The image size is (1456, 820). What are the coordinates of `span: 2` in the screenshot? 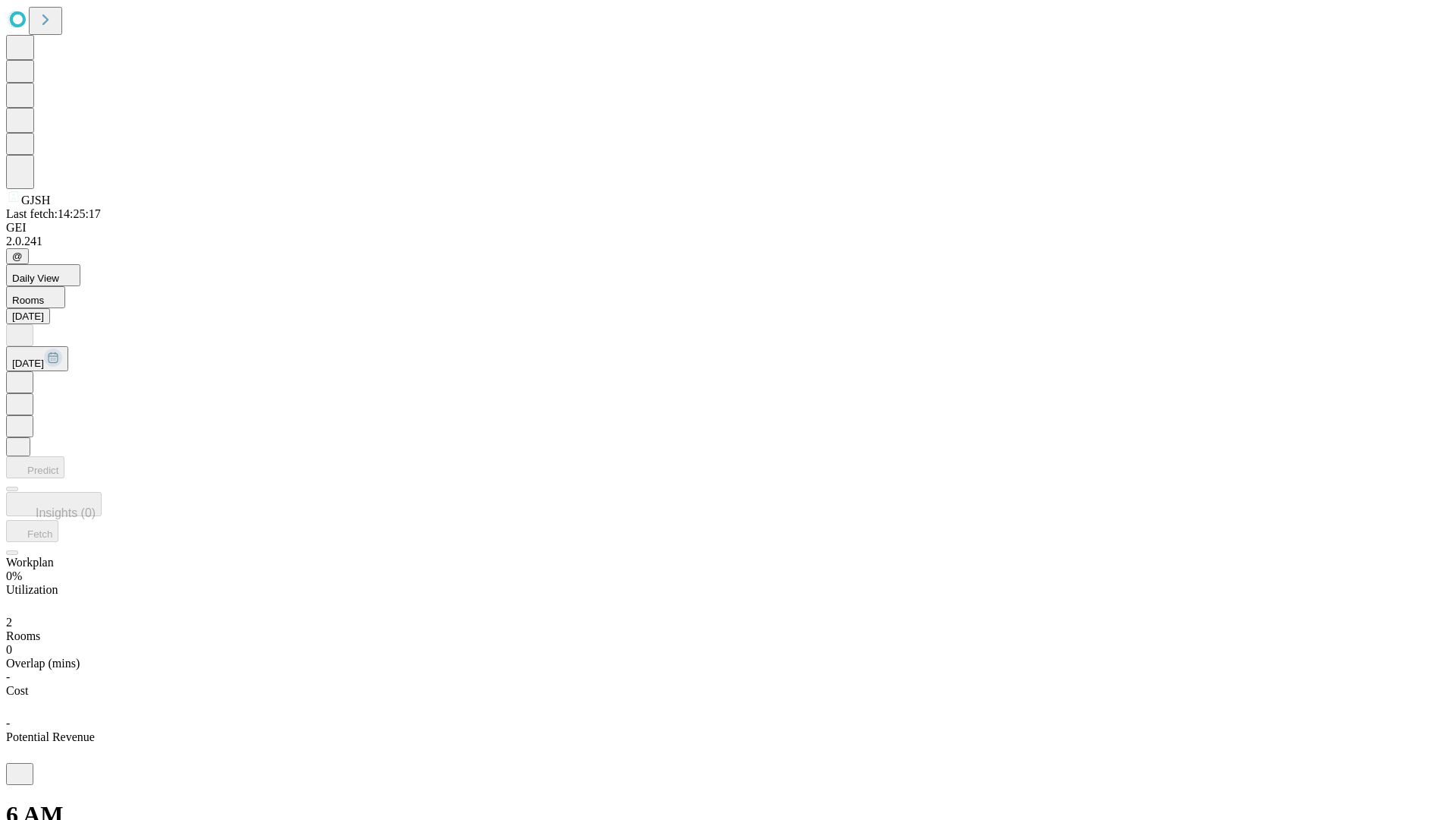 It's located at (9, 622).